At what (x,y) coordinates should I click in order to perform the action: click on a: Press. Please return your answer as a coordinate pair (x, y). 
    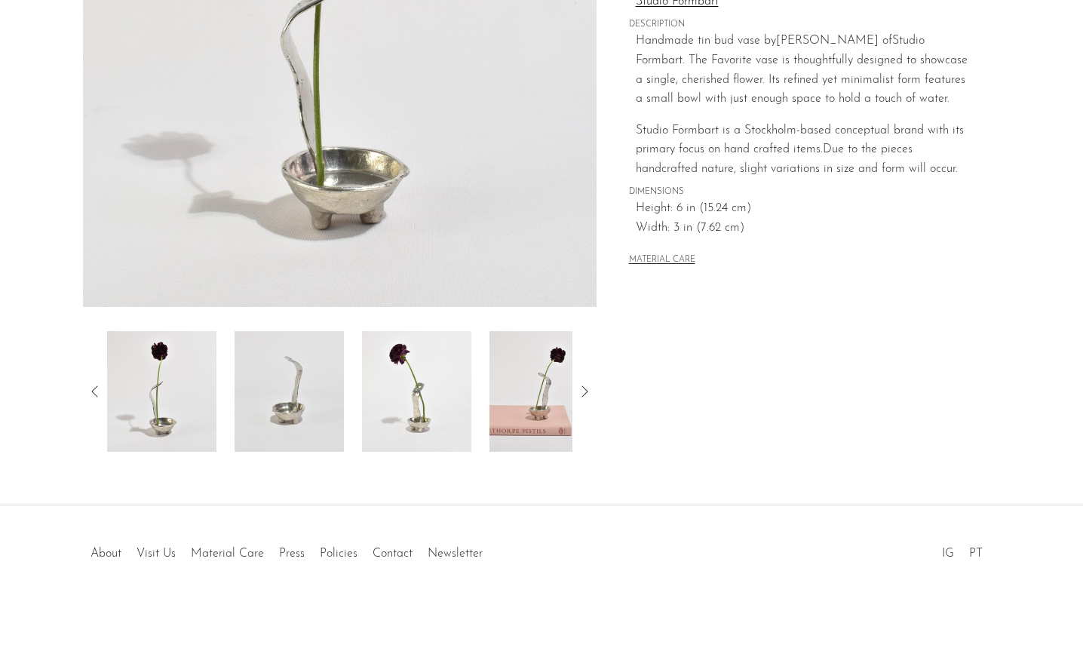
    Looking at the image, I should click on (292, 554).